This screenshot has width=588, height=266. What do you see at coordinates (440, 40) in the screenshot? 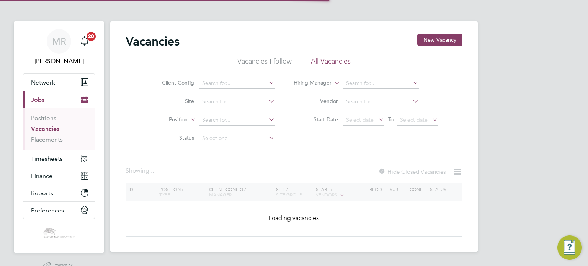
I see `button: New Vacancy` at bounding box center [440, 40].